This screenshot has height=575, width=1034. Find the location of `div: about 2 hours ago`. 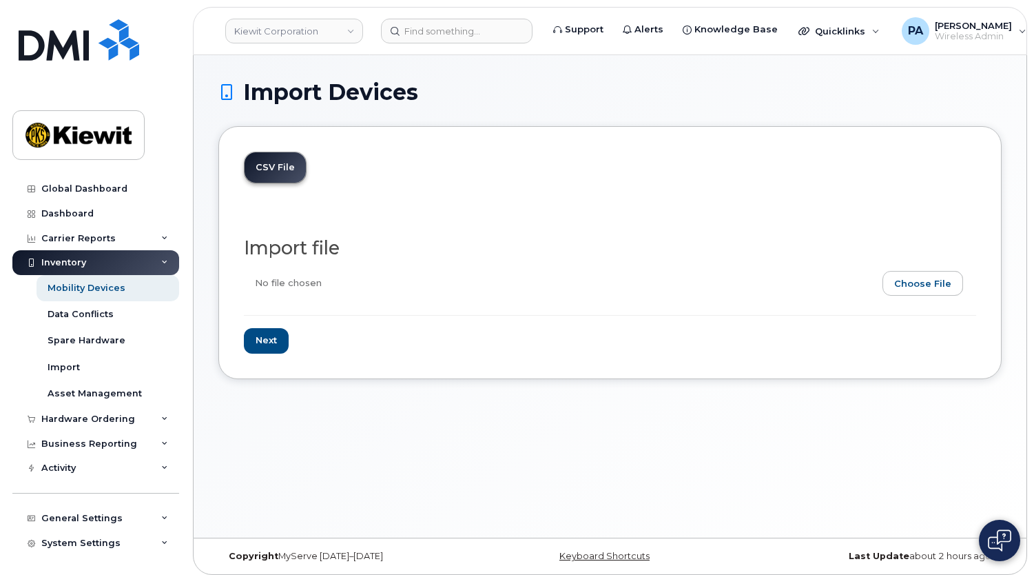

div: about 2 hours ago is located at coordinates (871, 556).